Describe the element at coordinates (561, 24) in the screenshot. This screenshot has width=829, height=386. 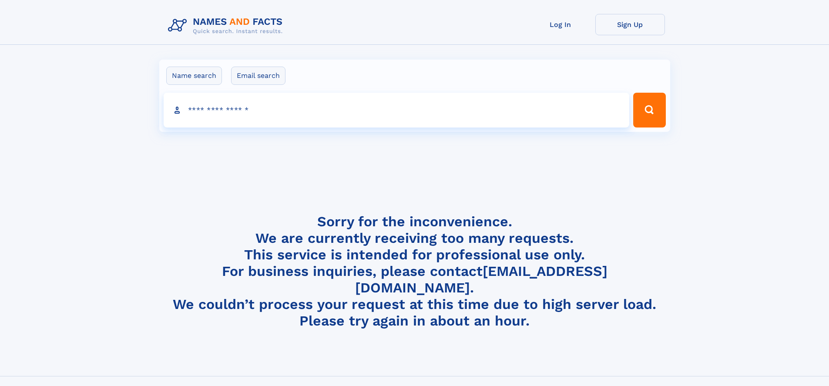
I see `a: Log In` at that location.